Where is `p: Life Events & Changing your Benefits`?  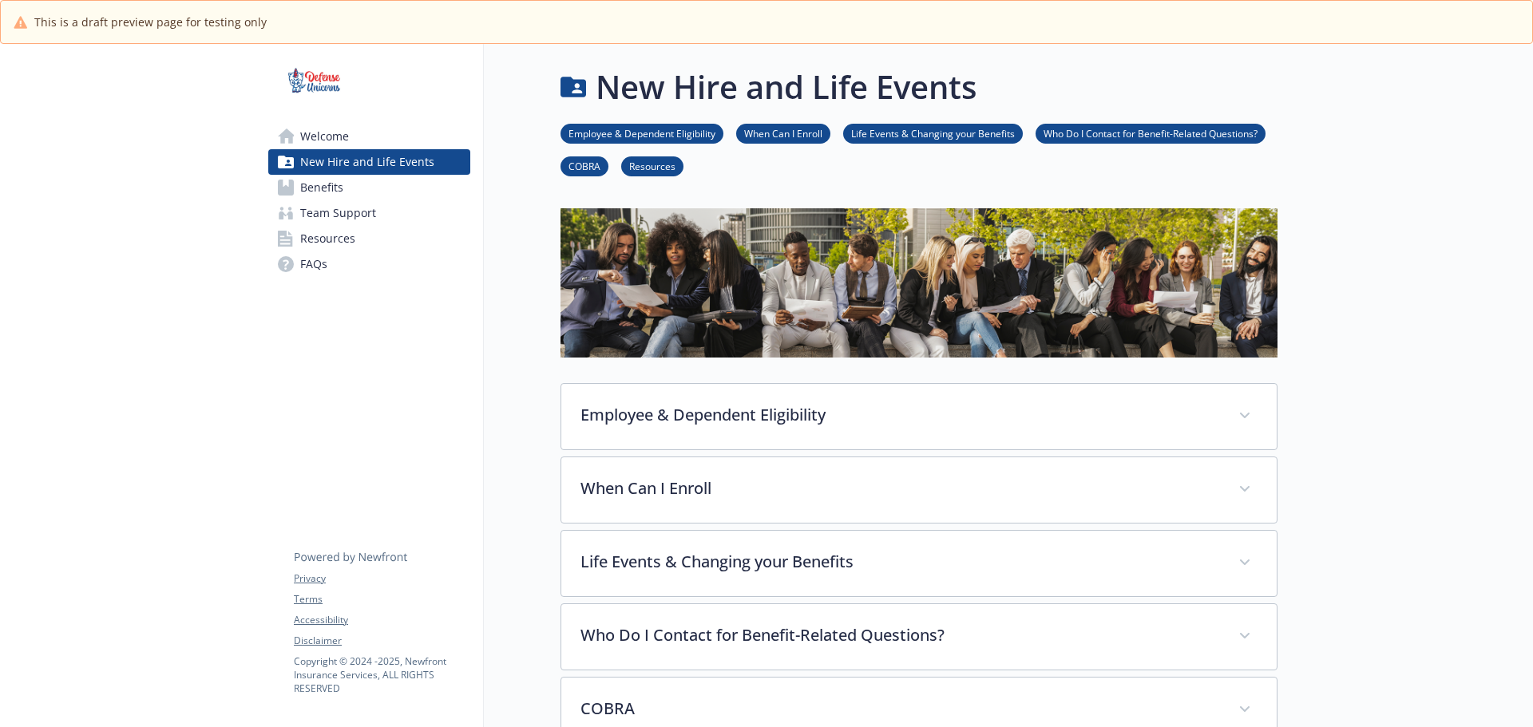 p: Life Events & Changing your Benefits is located at coordinates (900, 562).